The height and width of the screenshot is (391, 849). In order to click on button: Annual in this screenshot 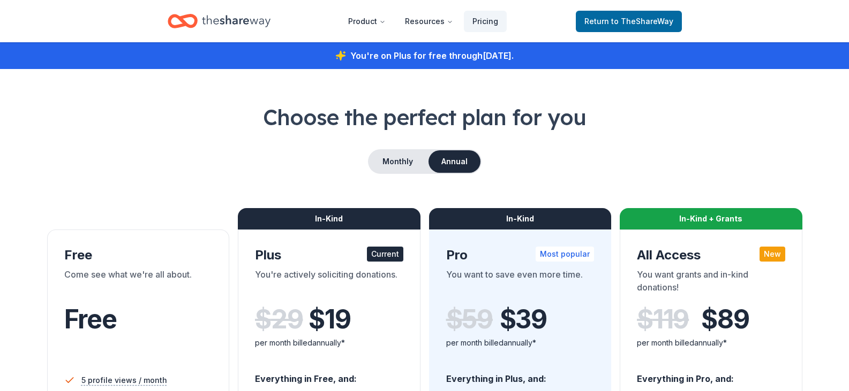, I will do `click(454, 162)`.